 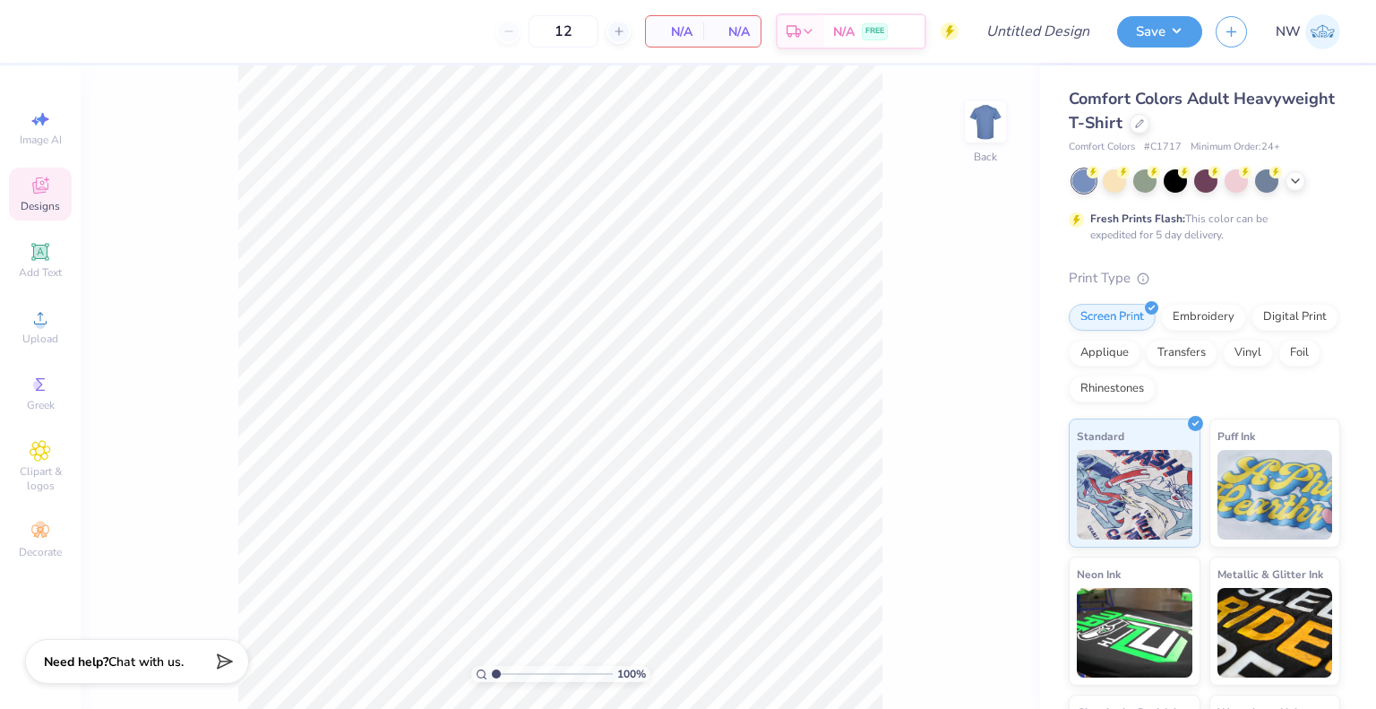 I want to click on img: Back, so click(x=986, y=122).